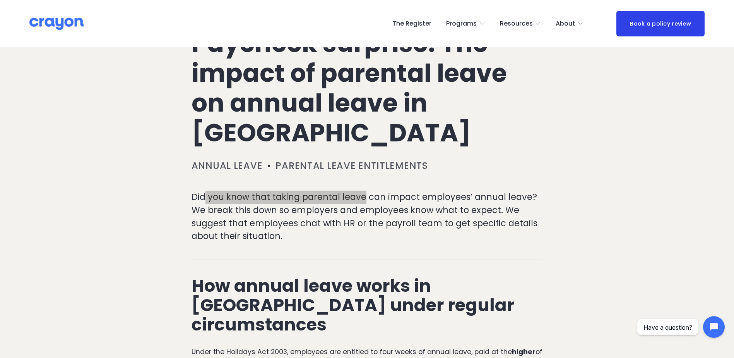 This screenshot has height=358, width=734. What do you see at coordinates (57, 24) in the screenshot?
I see `img: Crayon` at bounding box center [57, 24].